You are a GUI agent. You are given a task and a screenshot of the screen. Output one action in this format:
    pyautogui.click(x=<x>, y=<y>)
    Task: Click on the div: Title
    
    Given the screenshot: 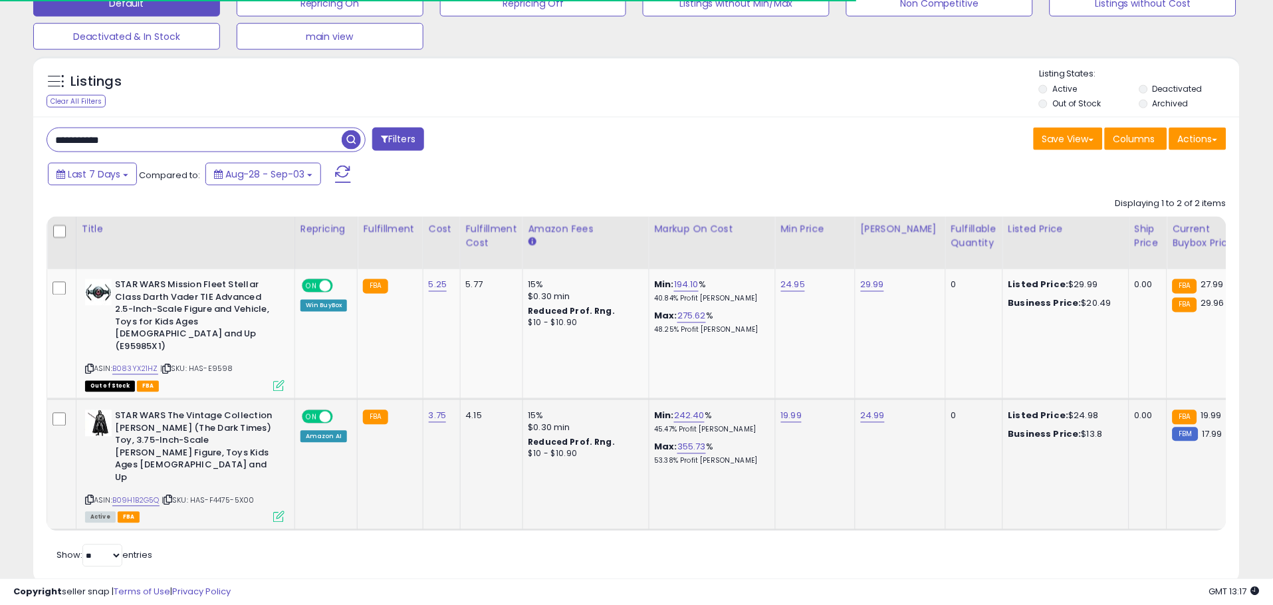 What is the action you would take?
    pyautogui.click(x=186, y=229)
    